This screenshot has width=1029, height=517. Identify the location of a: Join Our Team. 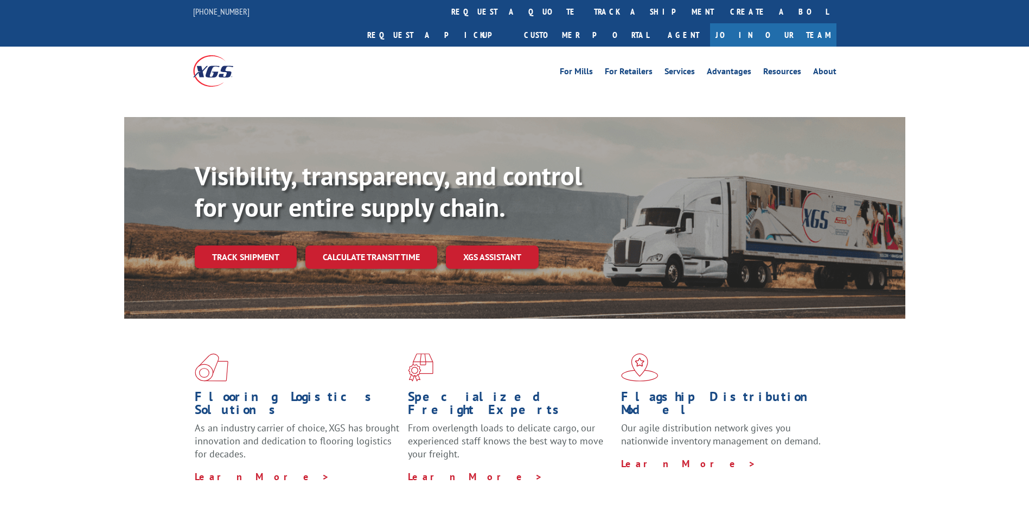
(773, 35).